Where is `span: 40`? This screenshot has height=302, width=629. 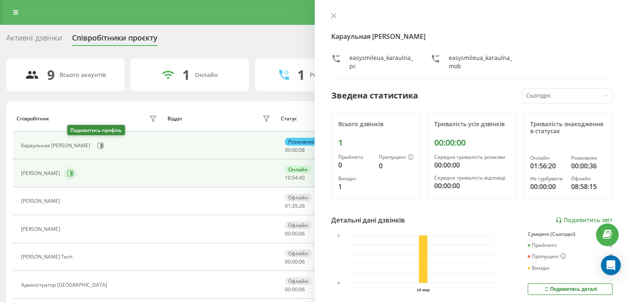
span: 40 is located at coordinates (302, 177).